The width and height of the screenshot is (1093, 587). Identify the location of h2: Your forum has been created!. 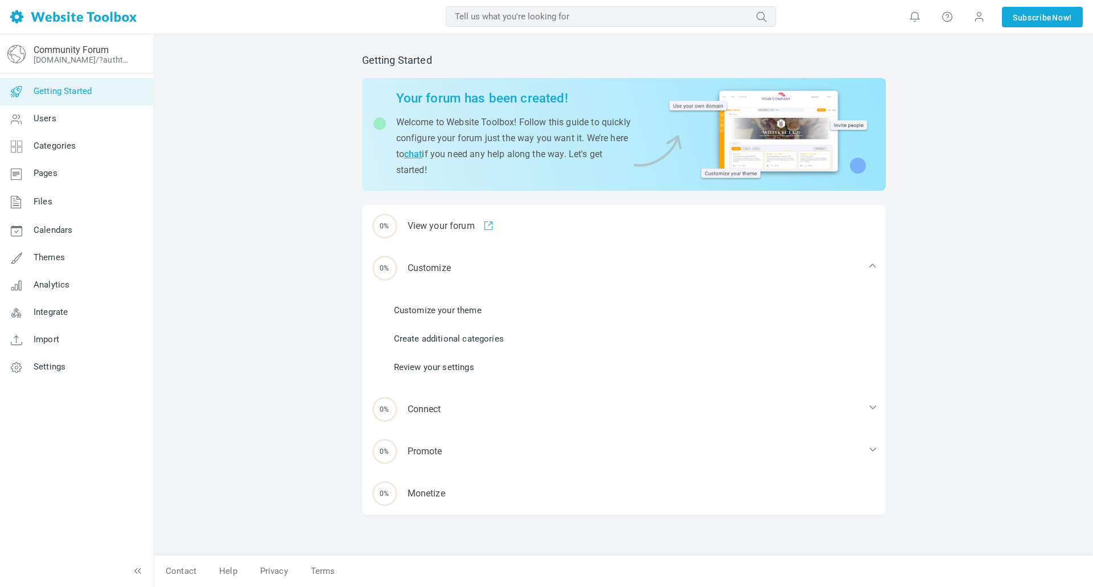
(514, 98).